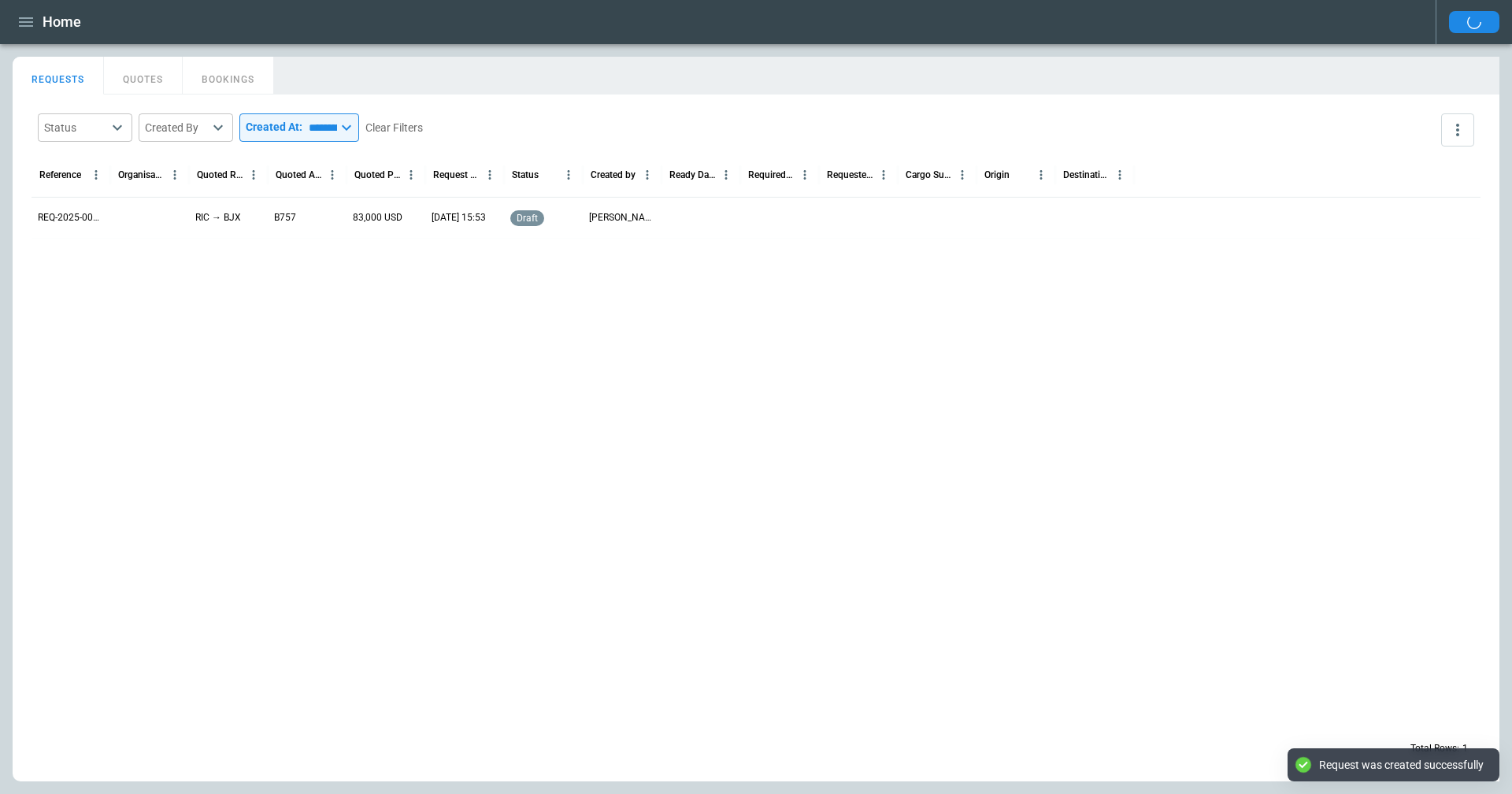  I want to click on button: Organisation column menu, so click(175, 175).